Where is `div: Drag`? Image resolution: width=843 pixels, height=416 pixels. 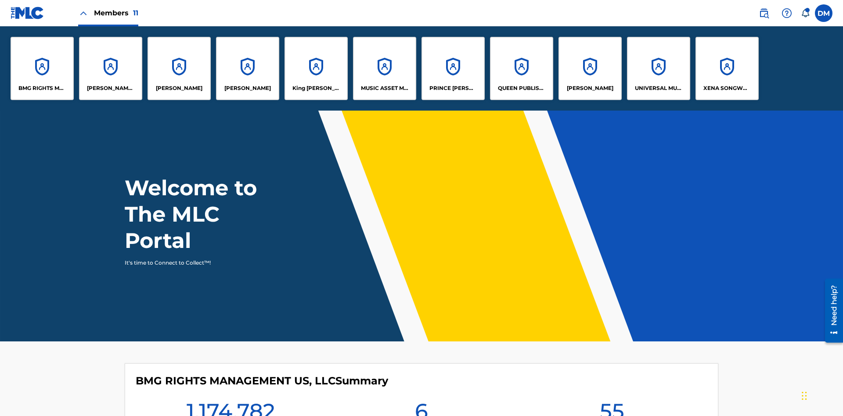 div: Drag is located at coordinates (805, 396).